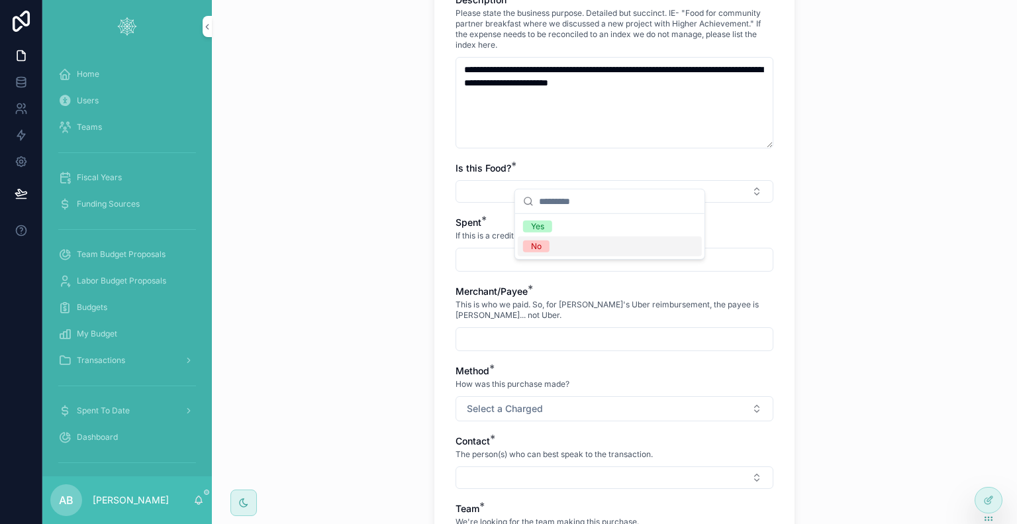  Describe the element at coordinates (99, 177) in the screenshot. I see `span: Fiscal Years` at that location.